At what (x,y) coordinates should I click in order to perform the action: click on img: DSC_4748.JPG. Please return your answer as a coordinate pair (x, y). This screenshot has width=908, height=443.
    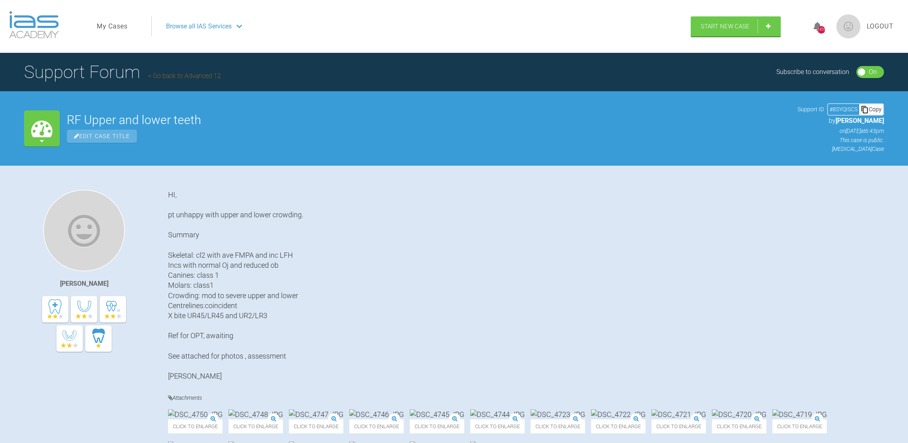
    Looking at the image, I should click on (256, 414).